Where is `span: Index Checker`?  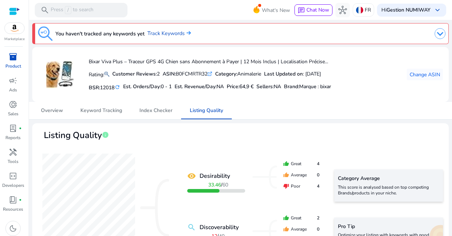
span: Index Checker is located at coordinates (156, 111).